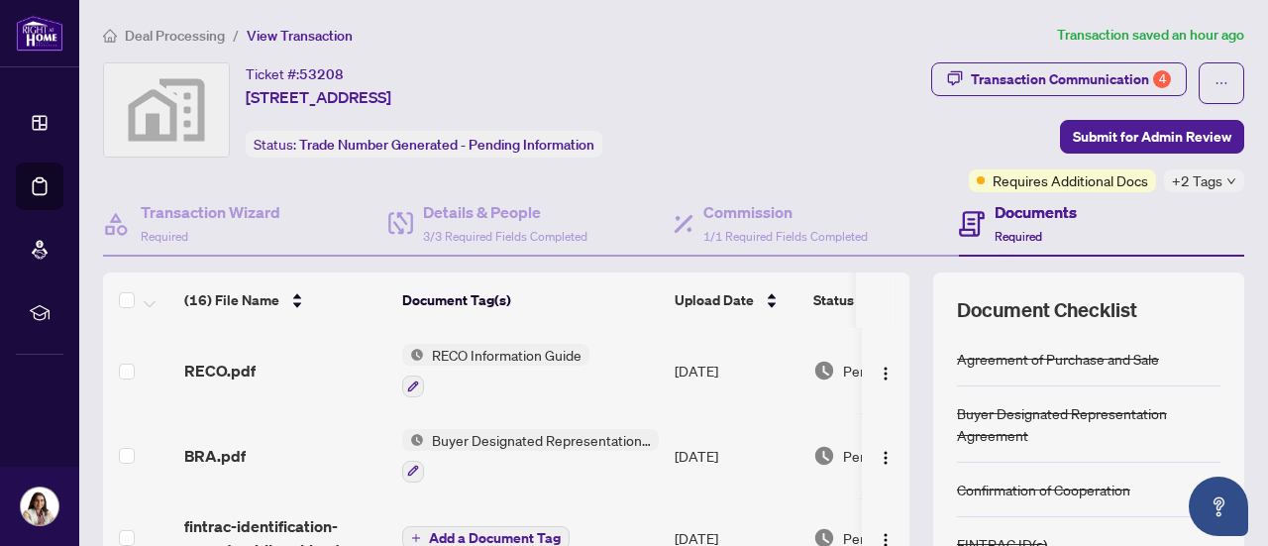 The height and width of the screenshot is (546, 1268). I want to click on div: Ticket #:, so click(294, 73).